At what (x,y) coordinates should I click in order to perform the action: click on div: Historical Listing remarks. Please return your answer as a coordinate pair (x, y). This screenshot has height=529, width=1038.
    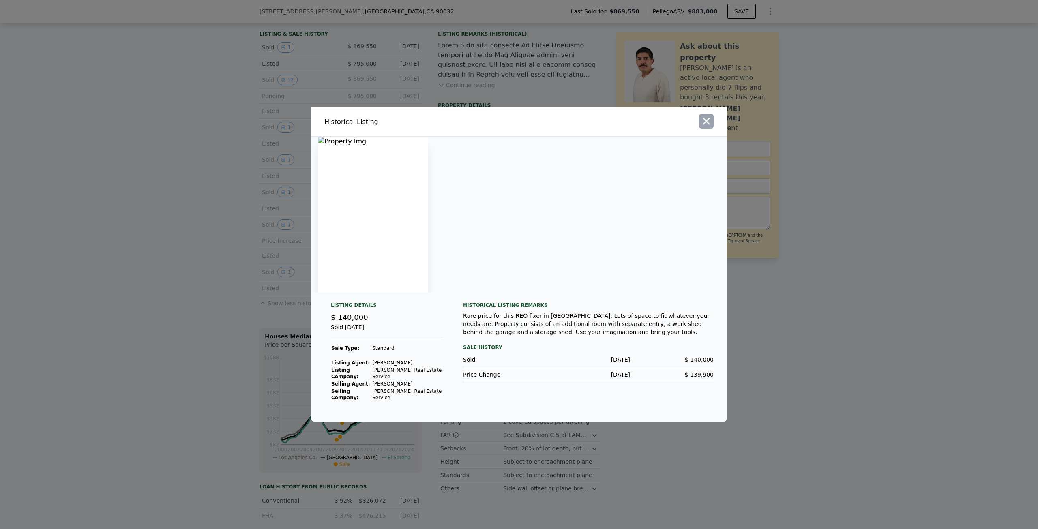
    Looking at the image, I should click on (588, 305).